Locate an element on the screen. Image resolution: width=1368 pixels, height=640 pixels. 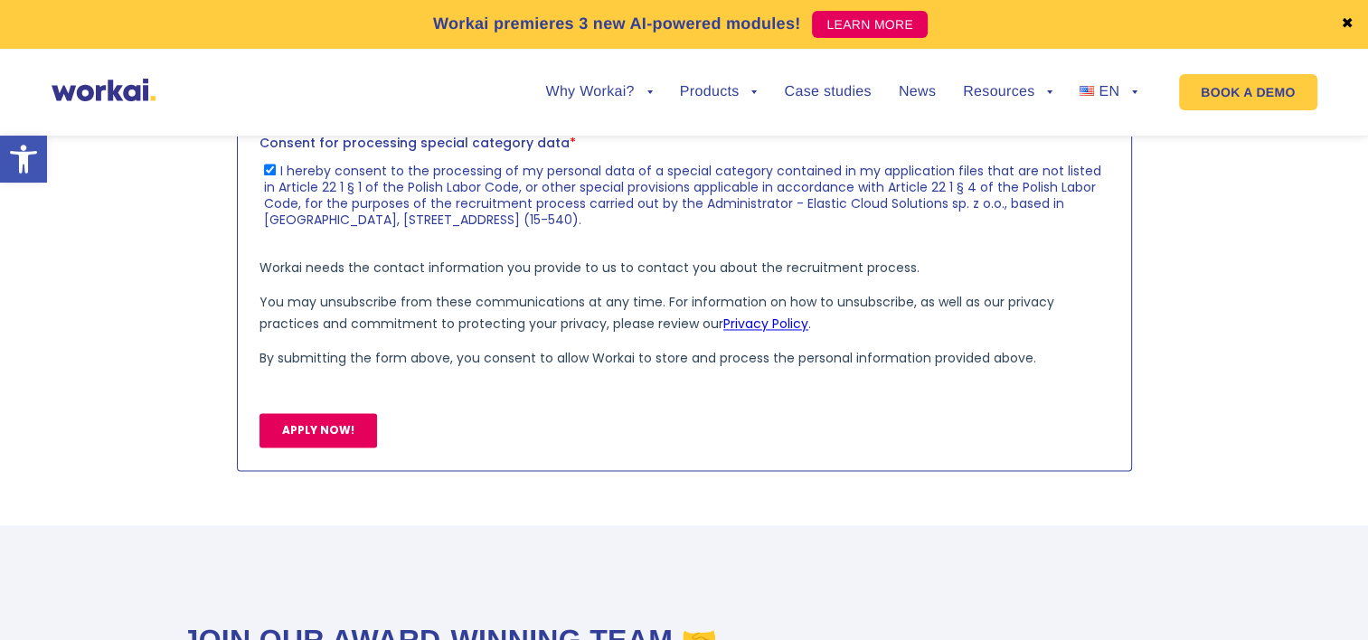
input: I hereby consent to the processing of my personal data of a special category contained in my appl... is located at coordinates (10, 352).